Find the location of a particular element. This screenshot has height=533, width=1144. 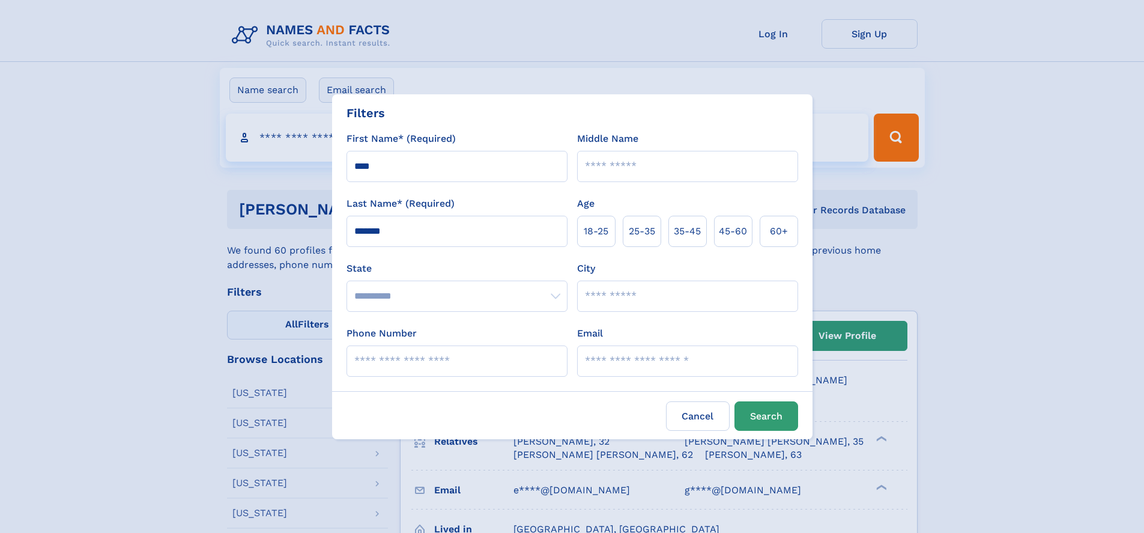

div: Filters is located at coordinates (366, 113).